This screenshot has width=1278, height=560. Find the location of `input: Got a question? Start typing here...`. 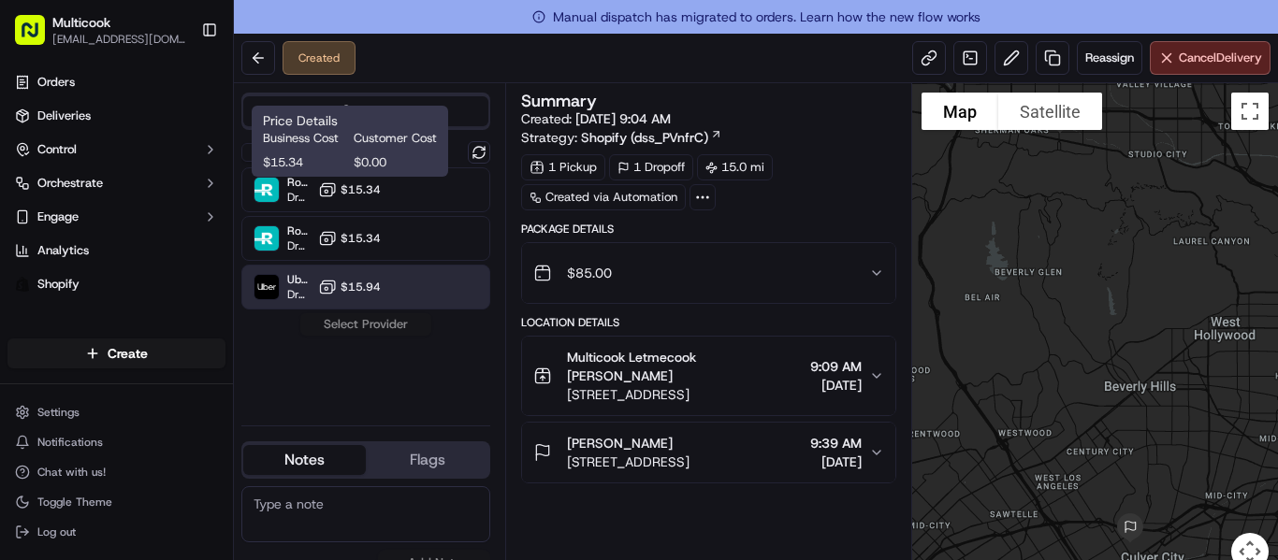

input: Got a question? Start typing here... is located at coordinates (193, 130).